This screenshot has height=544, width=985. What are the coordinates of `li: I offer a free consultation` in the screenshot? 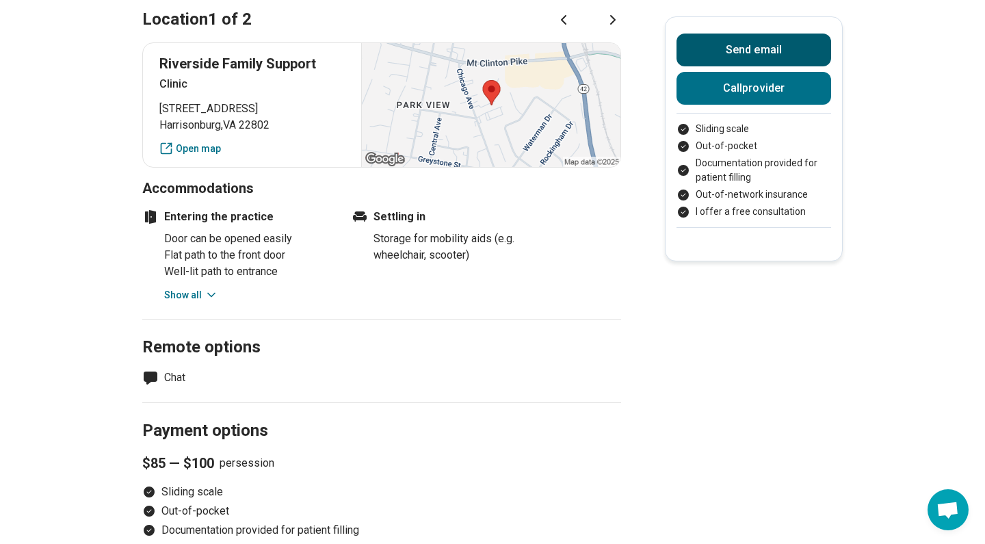 It's located at (754, 211).